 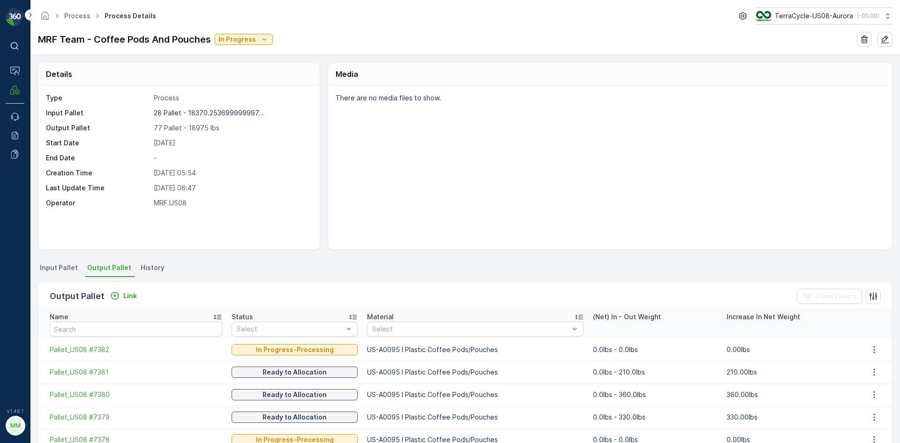 What do you see at coordinates (655, 395) in the screenshot?
I see `td: 0.0lbs - 360.0lbs` at bounding box center [655, 395].